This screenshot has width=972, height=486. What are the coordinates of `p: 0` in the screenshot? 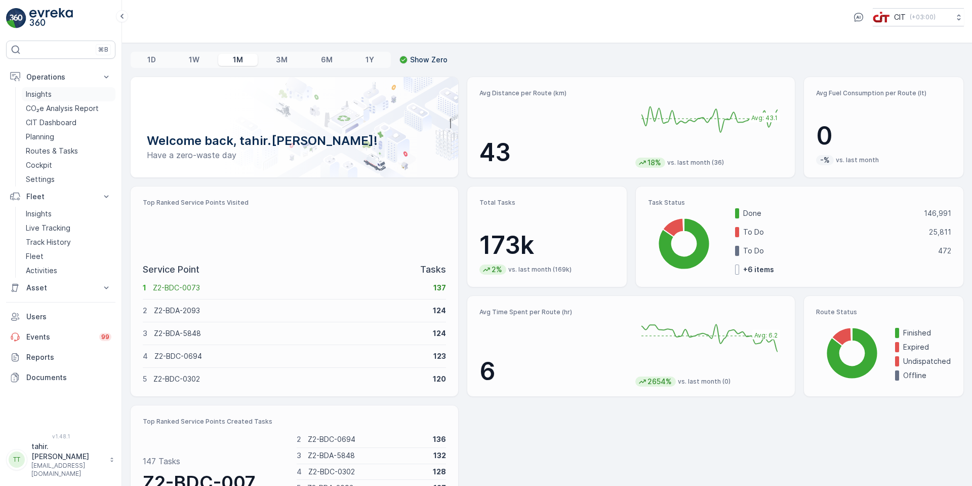 It's located at (883, 136).